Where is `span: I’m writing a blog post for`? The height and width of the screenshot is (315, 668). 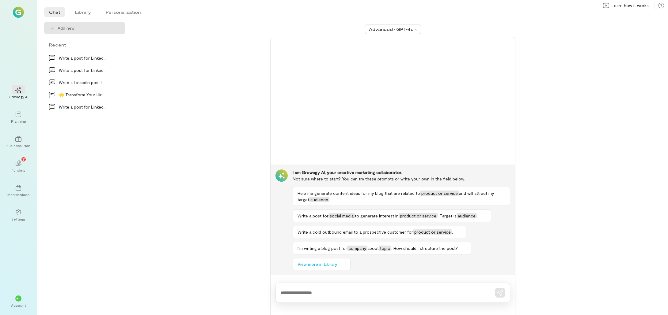 span: I’m writing a blog post for is located at coordinates (322, 248).